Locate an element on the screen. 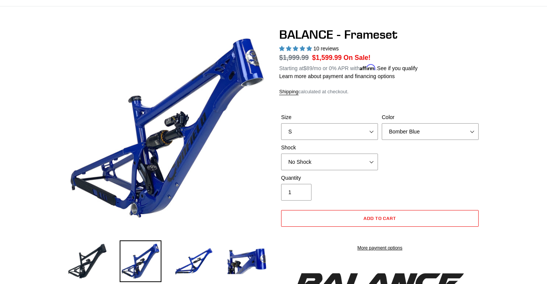  span: $89 is located at coordinates (307, 68).